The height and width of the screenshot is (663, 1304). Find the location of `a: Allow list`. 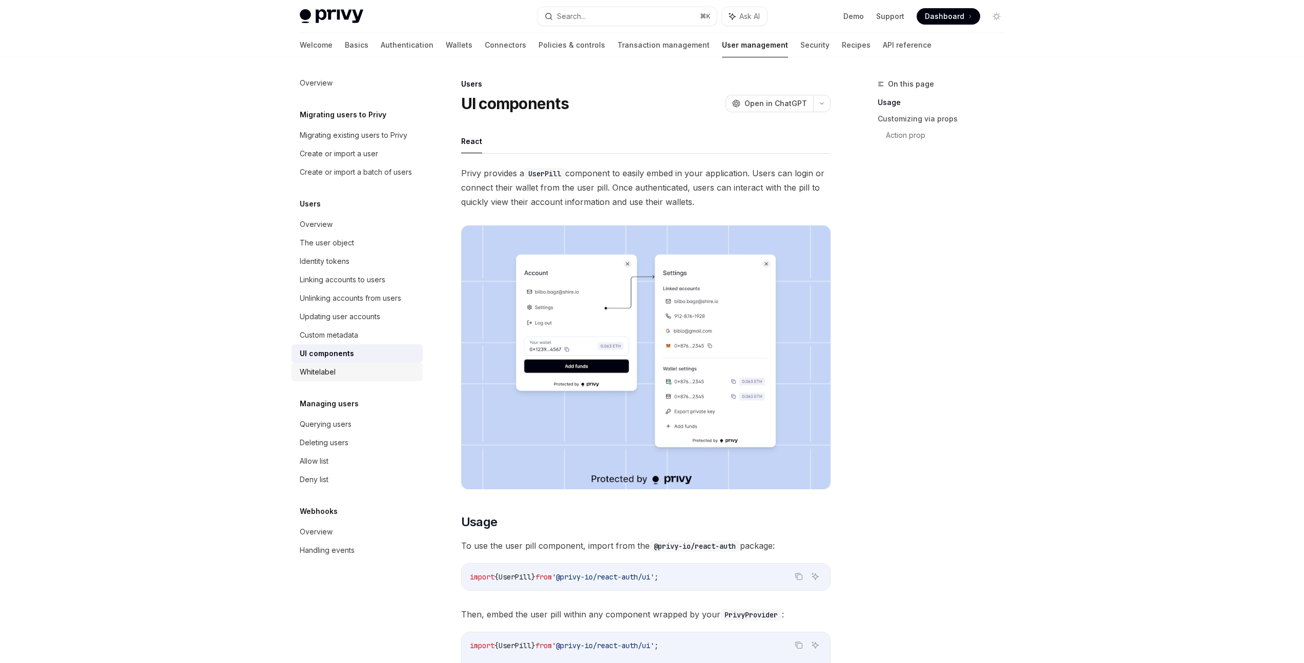

a: Allow list is located at coordinates (357, 461).